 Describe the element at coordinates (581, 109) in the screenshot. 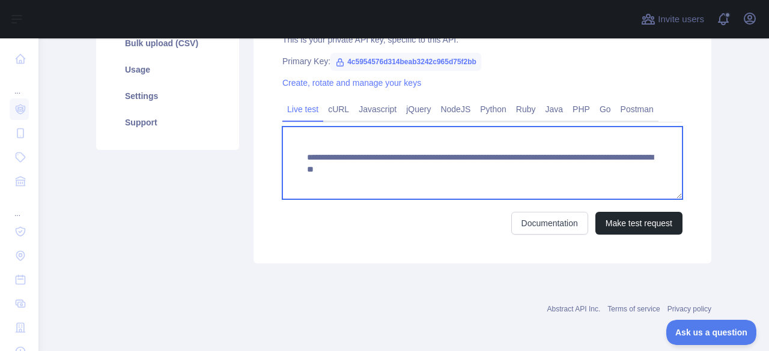

I see `a: PHP` at that location.